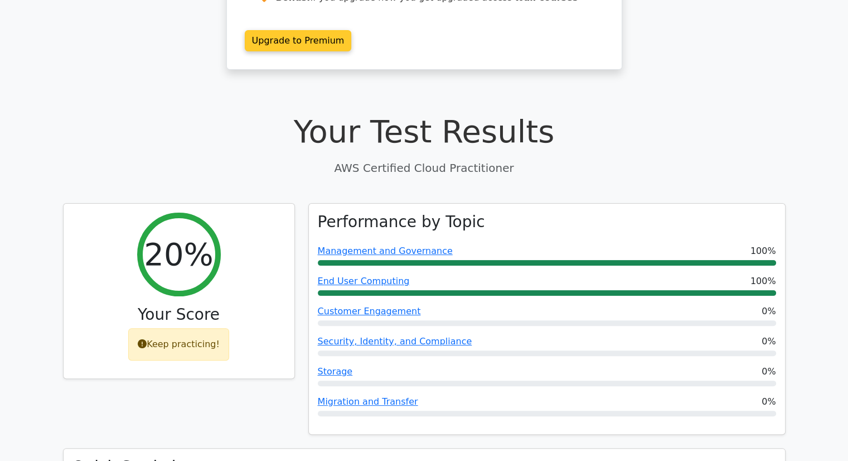 The width and height of the screenshot is (848, 461). What do you see at coordinates (385, 250) in the screenshot?
I see `a: Management and Governance` at bounding box center [385, 250].